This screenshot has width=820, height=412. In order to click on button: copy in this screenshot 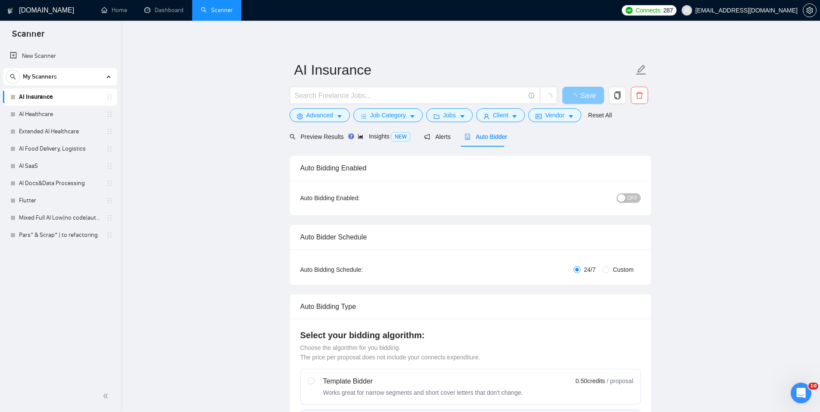, I will do `click(618, 95)`.